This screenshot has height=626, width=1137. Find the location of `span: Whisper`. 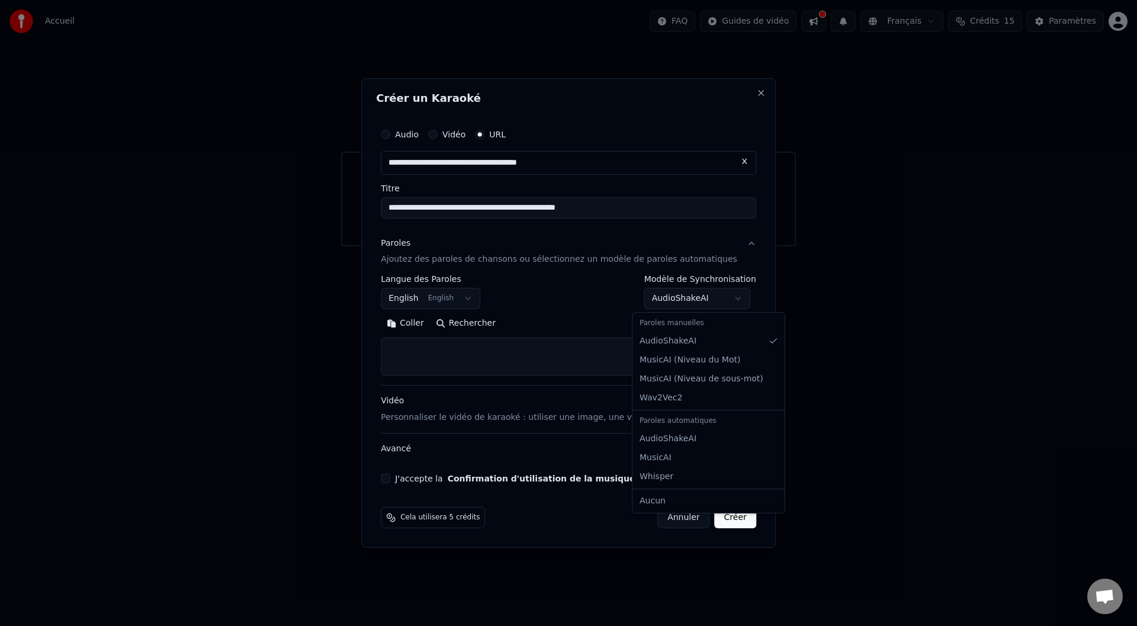

span: Whisper is located at coordinates (656, 477).